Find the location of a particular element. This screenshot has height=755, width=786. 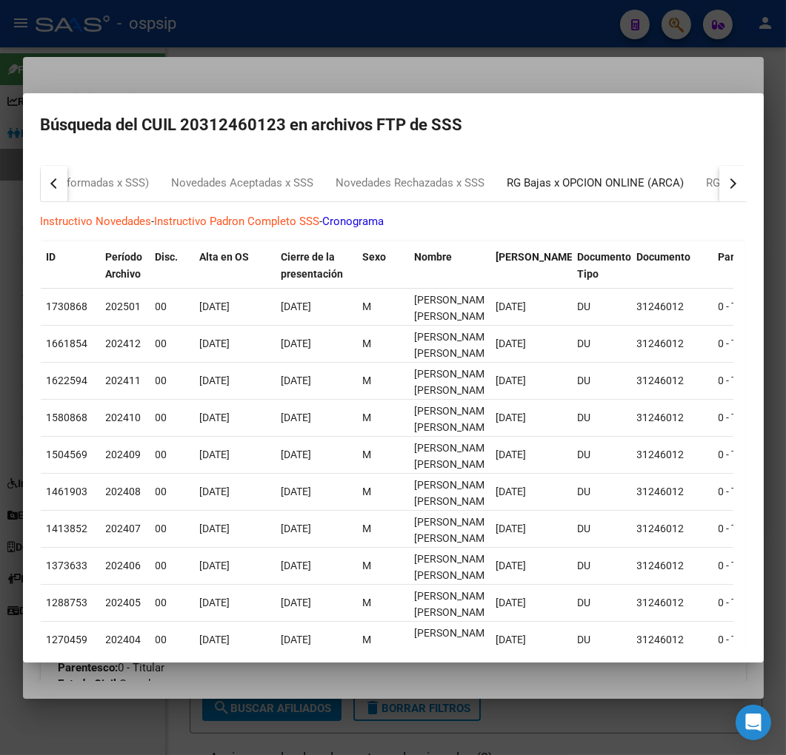

span: Disc. is located at coordinates (167, 257).